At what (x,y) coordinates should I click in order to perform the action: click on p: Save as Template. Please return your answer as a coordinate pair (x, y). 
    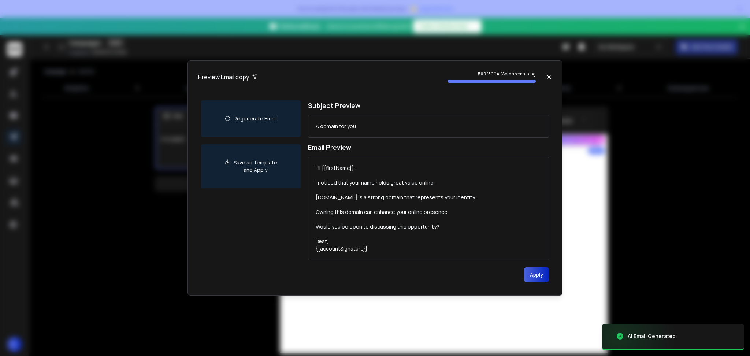
    Looking at the image, I should click on (255, 163).